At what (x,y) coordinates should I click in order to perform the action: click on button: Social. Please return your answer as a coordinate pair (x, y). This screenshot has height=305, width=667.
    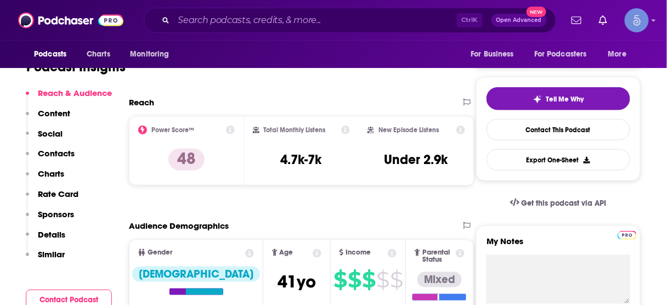
    Looking at the image, I should click on (44, 138).